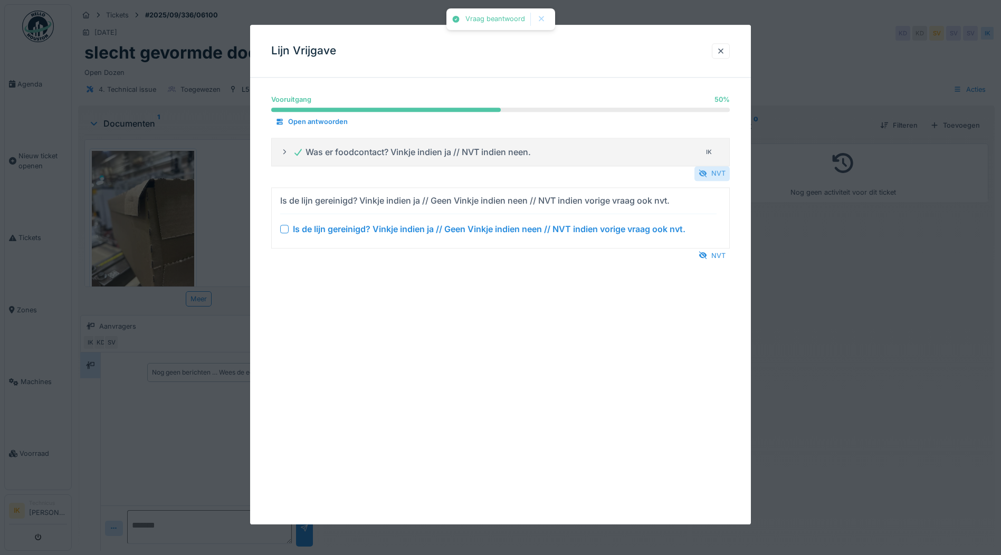 The width and height of the screenshot is (1001, 555). Describe the element at coordinates (311, 122) in the screenshot. I see `div: Open antwoorden` at that location.